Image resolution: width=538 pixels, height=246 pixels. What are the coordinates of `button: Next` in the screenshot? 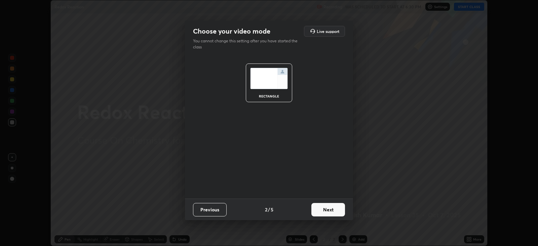 It's located at (328, 210).